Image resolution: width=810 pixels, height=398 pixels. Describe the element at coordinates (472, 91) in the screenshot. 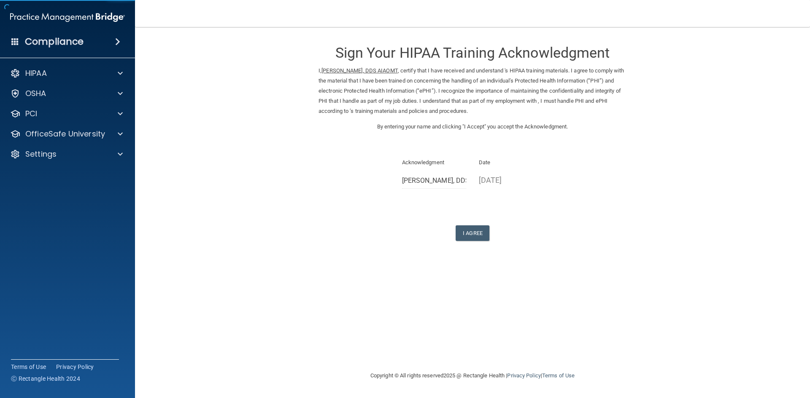

I see `p: I, , certify that I have received and understand 's HIPAA training materials. I agree to comply w...` at that location.